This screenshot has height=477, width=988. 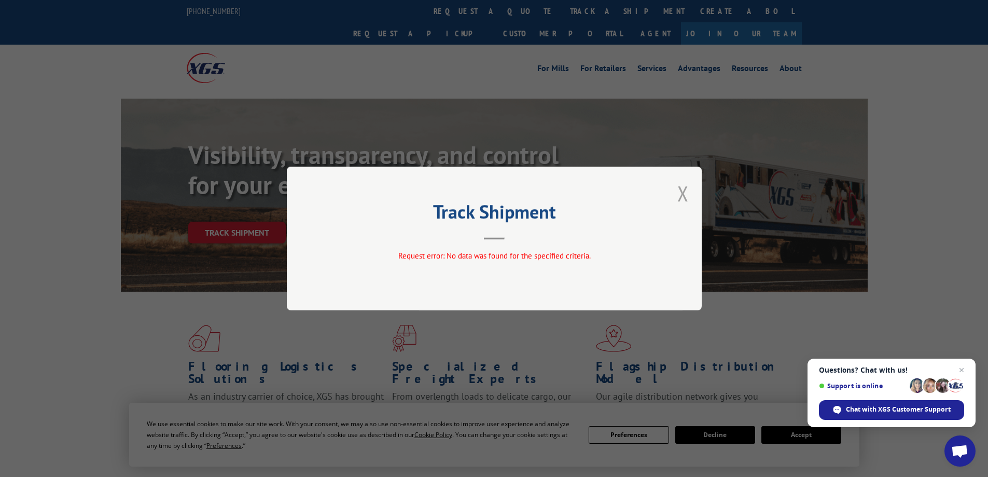 What do you see at coordinates (892, 410) in the screenshot?
I see `div: Chat with XGS Customer Support` at bounding box center [892, 410].